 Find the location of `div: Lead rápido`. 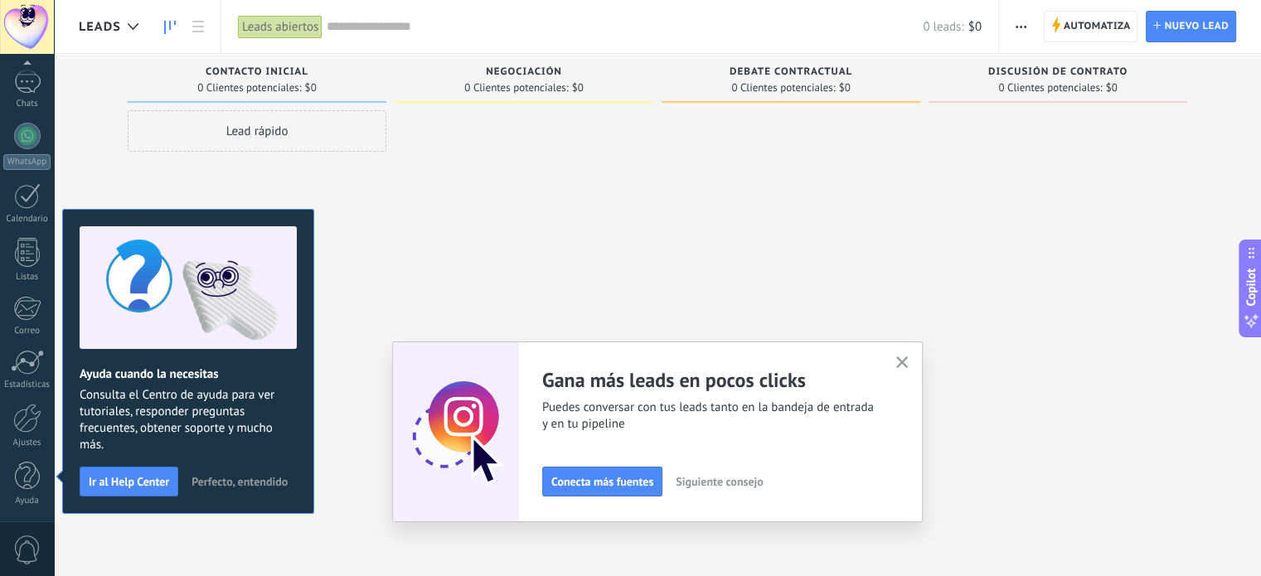

div: Lead rápido is located at coordinates (257, 131).